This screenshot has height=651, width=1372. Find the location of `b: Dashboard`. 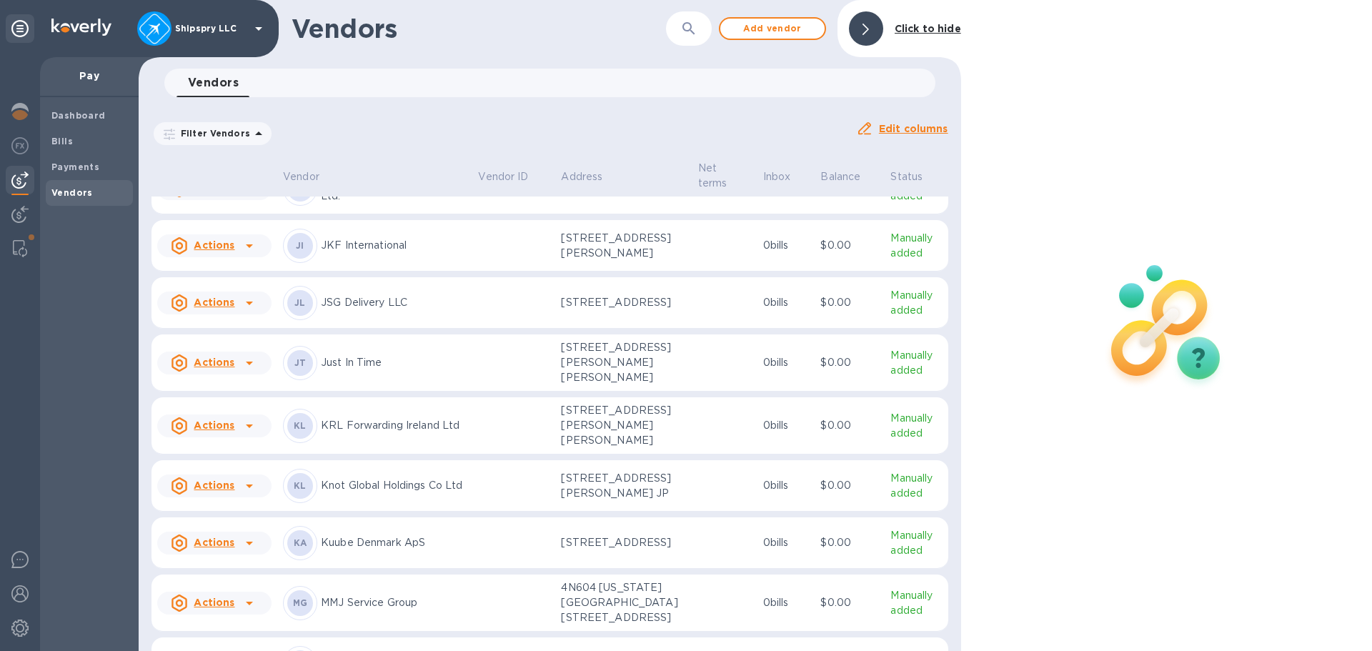

b: Dashboard is located at coordinates (79, 115).